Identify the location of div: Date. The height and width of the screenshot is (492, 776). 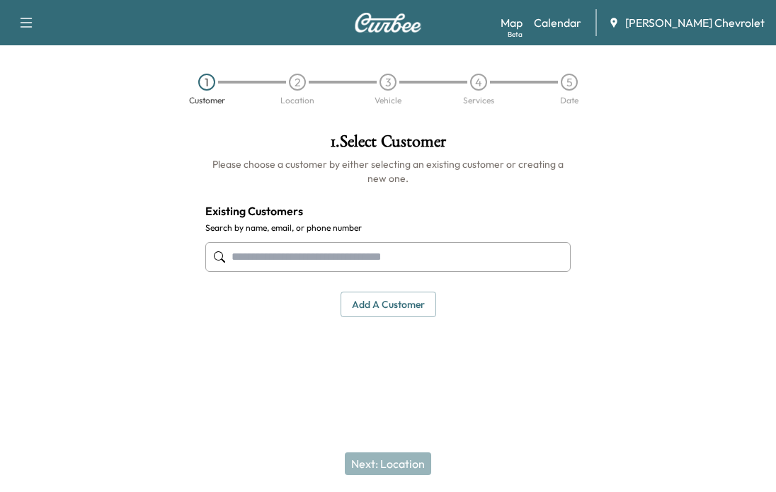
(569, 100).